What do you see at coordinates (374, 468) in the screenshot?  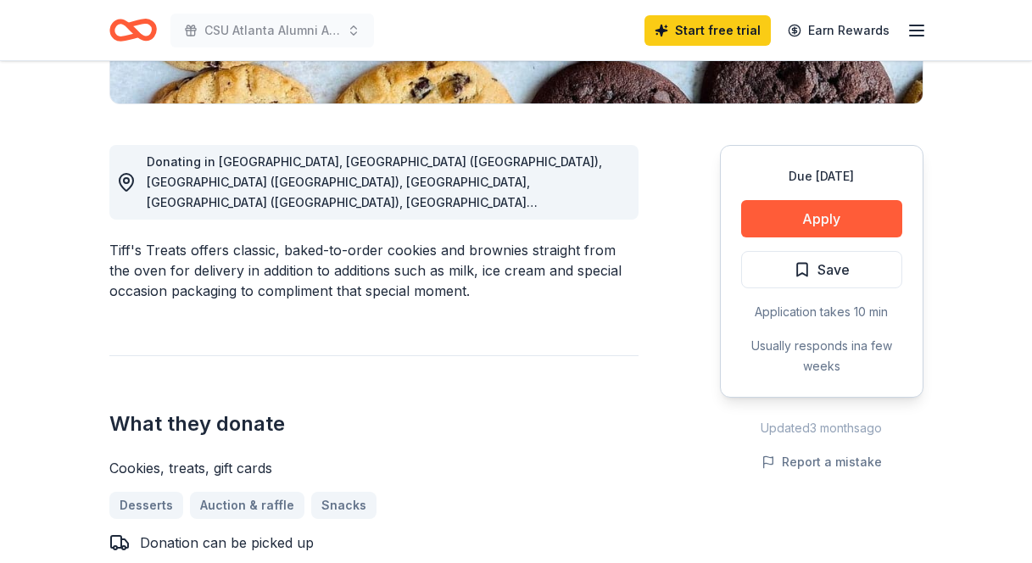 I see `div: Cookies, treats, gift cards` at bounding box center [374, 468].